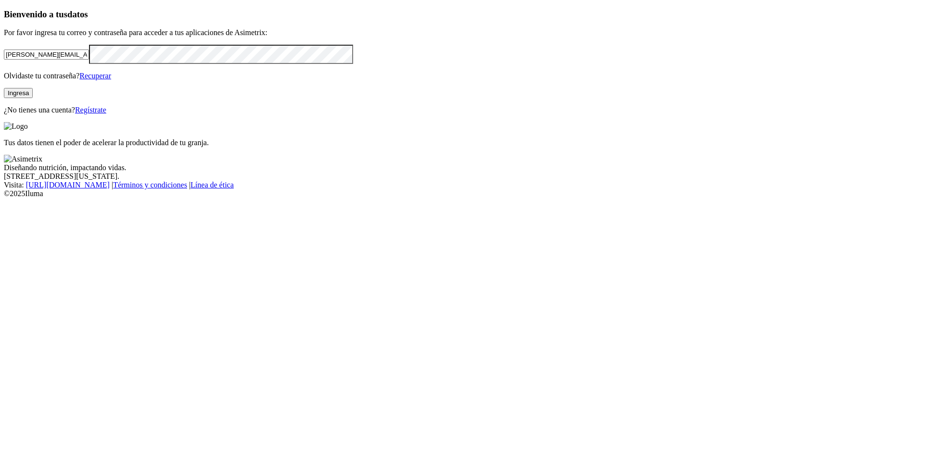 The height and width of the screenshot is (473, 943). I want to click on input: Tu correo, so click(46, 54).